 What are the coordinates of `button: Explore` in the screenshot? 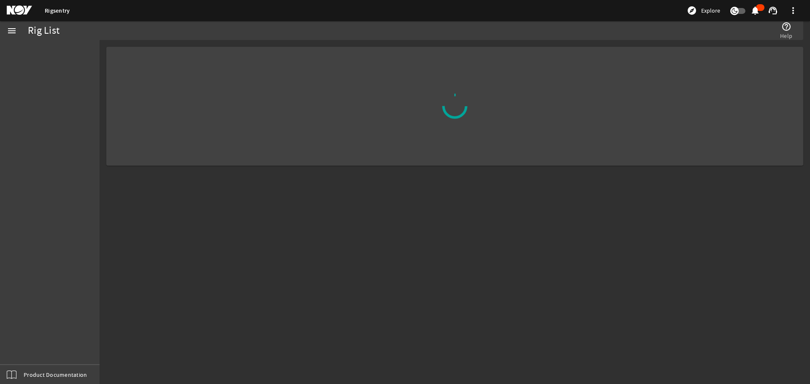 It's located at (703, 11).